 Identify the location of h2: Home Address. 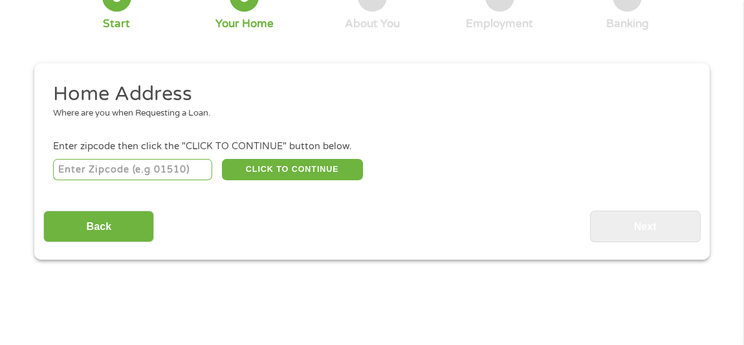
(367, 94).